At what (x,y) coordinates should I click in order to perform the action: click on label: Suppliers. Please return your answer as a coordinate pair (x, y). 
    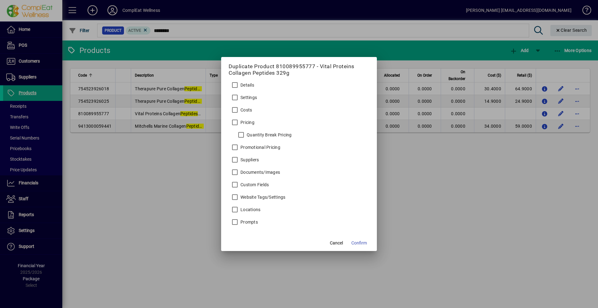
    Looking at the image, I should click on (249, 160).